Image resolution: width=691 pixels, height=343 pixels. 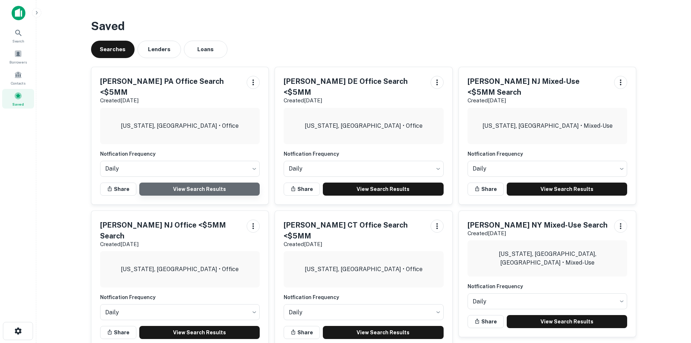 What do you see at coordinates (159, 49) in the screenshot?
I see `button: Lenders` at bounding box center [159, 49].